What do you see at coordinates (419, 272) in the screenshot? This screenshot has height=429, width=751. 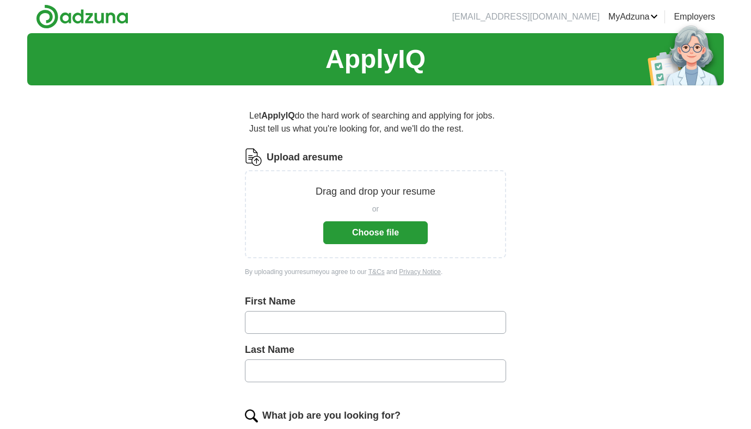 I see `a: Privacy Notice` at bounding box center [419, 272].